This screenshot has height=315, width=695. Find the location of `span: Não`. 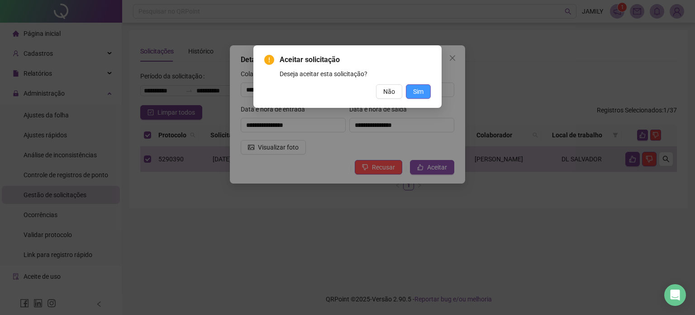

span: Não is located at coordinates (389, 91).